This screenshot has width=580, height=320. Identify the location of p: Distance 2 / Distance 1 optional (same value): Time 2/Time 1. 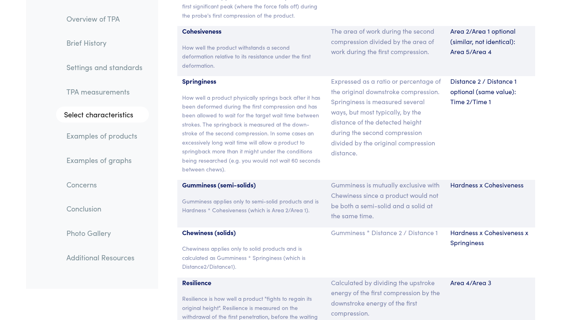
(490, 91).